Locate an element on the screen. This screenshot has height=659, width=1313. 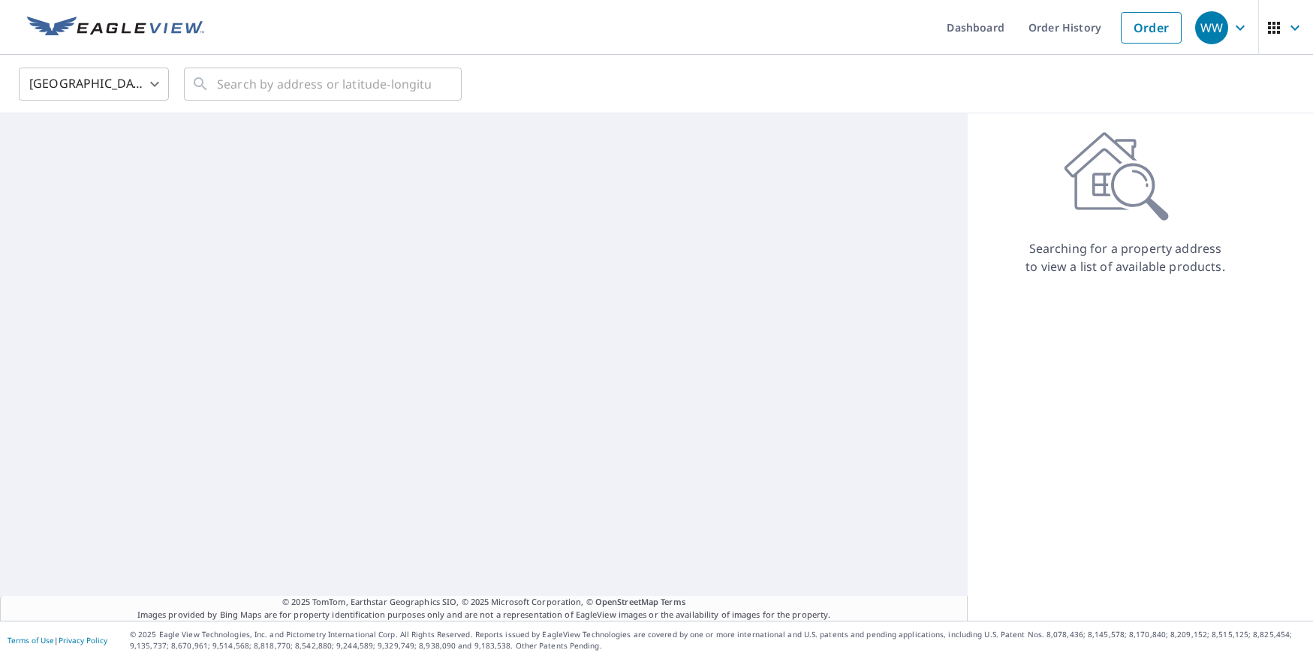
a: OpenStreetMap is located at coordinates (627, 601).